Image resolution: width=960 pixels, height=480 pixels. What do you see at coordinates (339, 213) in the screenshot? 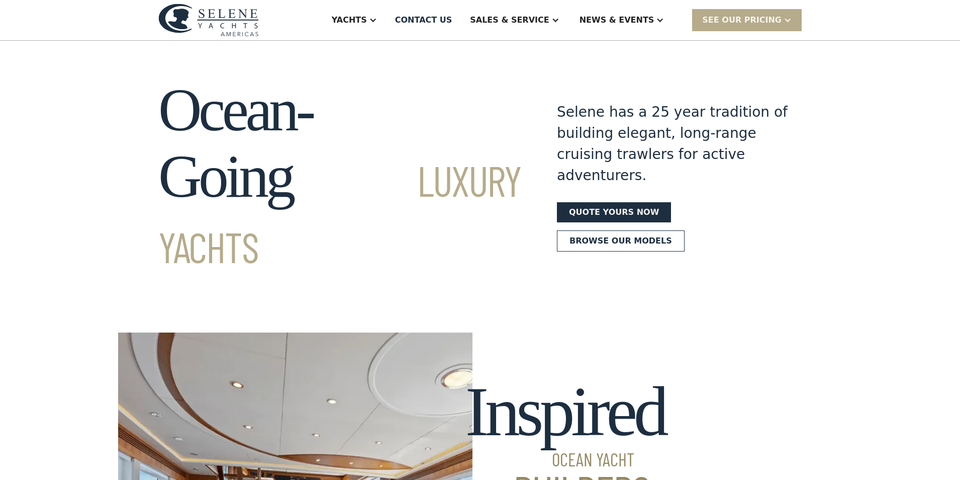
I see `span: Luxury Yachts` at bounding box center [339, 213].